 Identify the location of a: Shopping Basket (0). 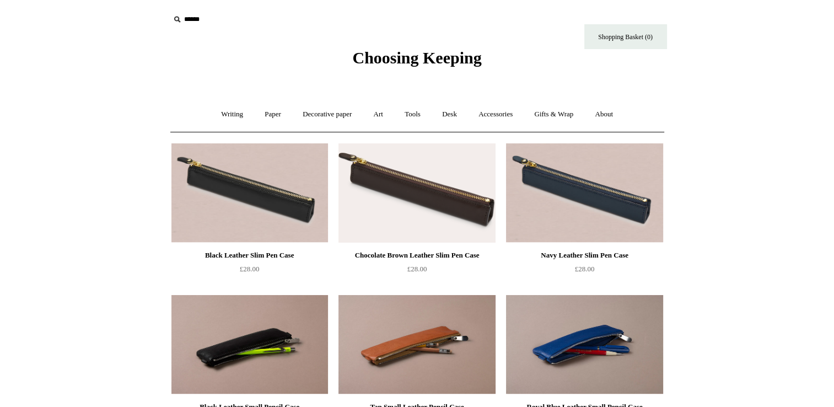
(625, 36).